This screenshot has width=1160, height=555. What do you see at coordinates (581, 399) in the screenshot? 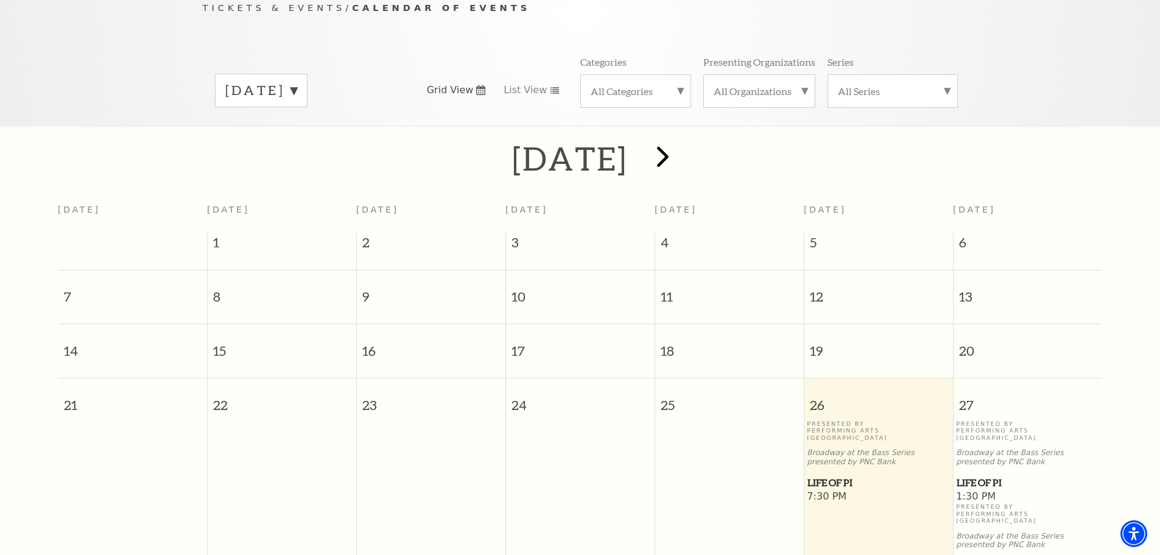
I see `span: 24` at bounding box center [581, 399].